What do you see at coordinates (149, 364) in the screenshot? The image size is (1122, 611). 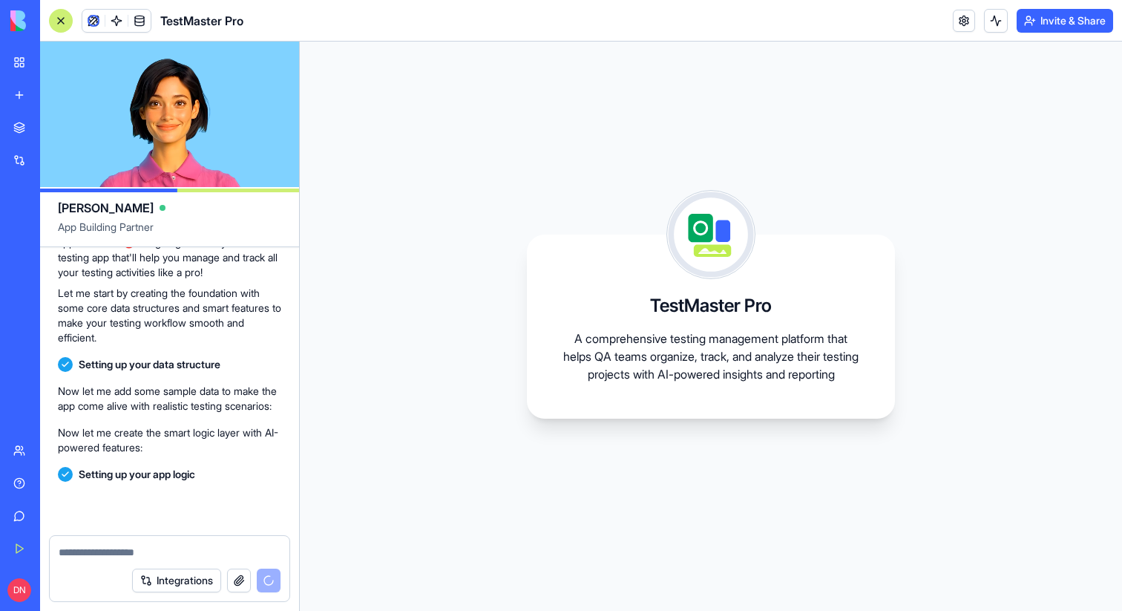 I see `span: Setting up your data structure` at bounding box center [149, 364].